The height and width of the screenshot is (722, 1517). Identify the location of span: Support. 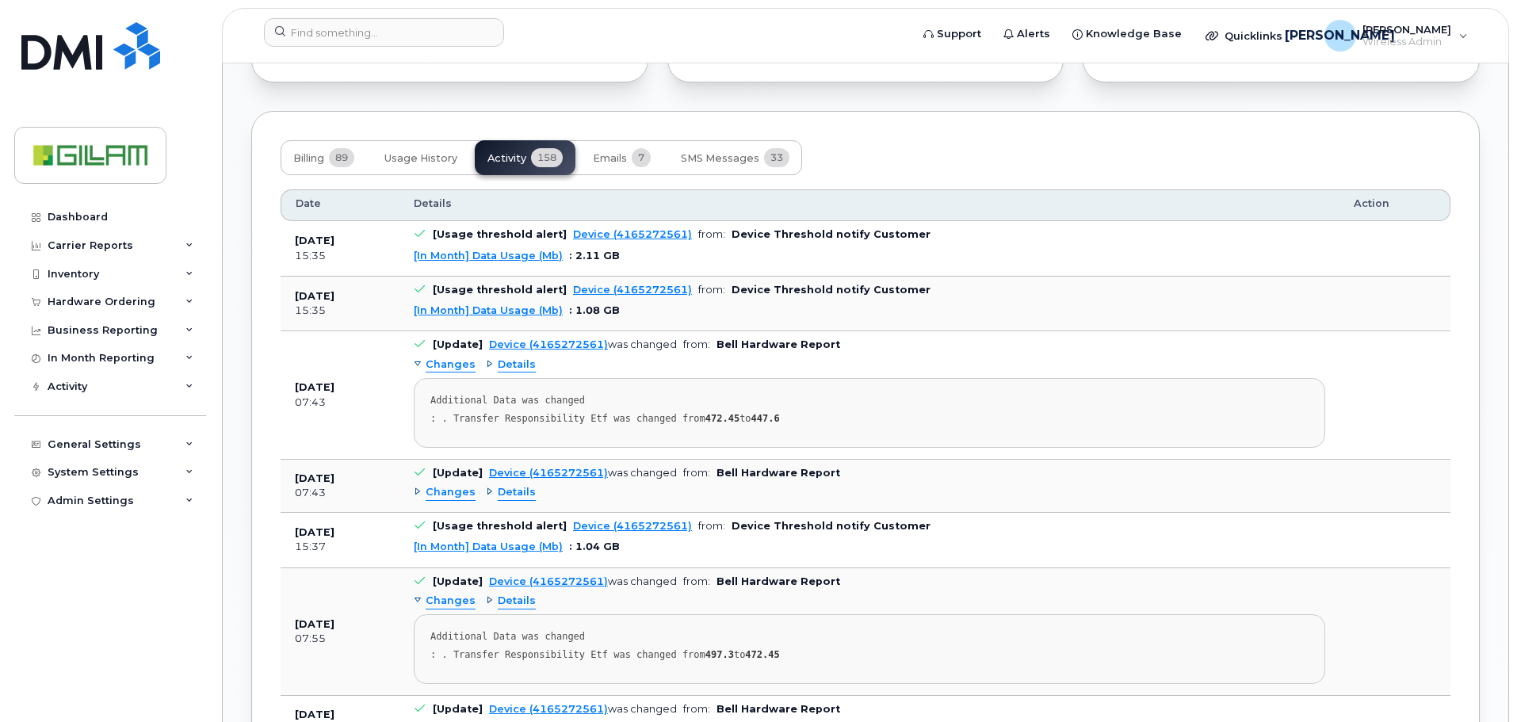
(959, 34).